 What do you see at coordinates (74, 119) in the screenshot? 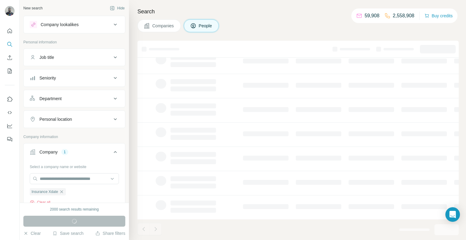
I see `button: Personal location` at bounding box center [74, 119].